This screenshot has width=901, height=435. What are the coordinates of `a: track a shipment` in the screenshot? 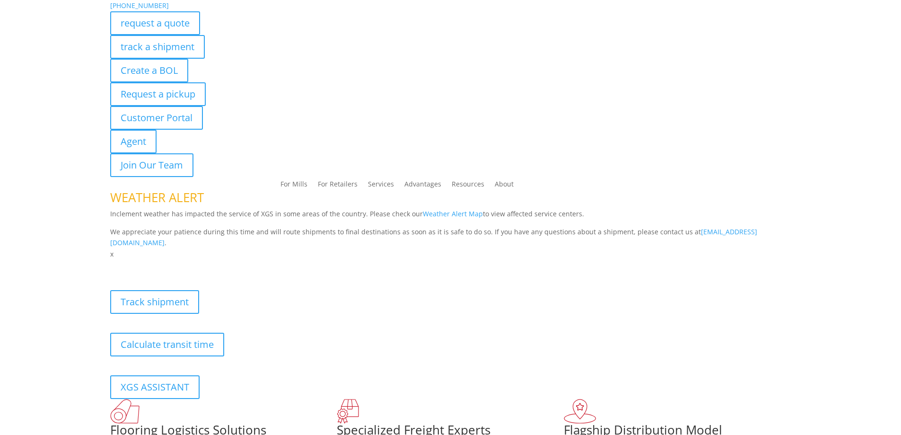 It's located at (158, 47).